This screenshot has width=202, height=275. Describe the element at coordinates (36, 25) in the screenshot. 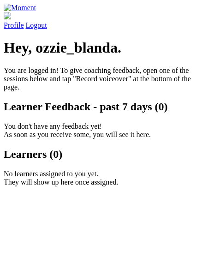

I see `a: Logout` at that location.